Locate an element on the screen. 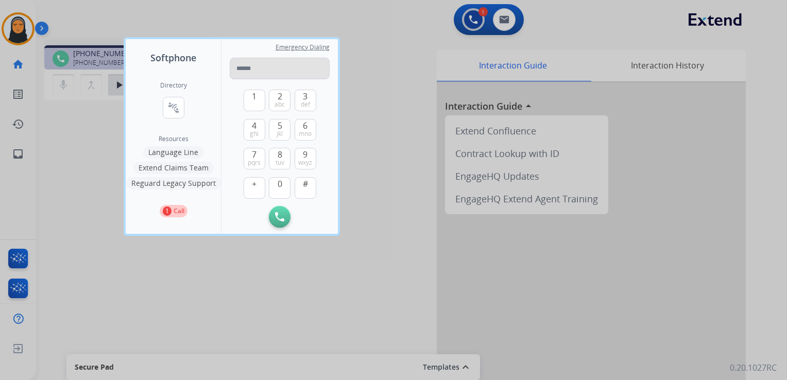  span: 9 is located at coordinates (305, 154).